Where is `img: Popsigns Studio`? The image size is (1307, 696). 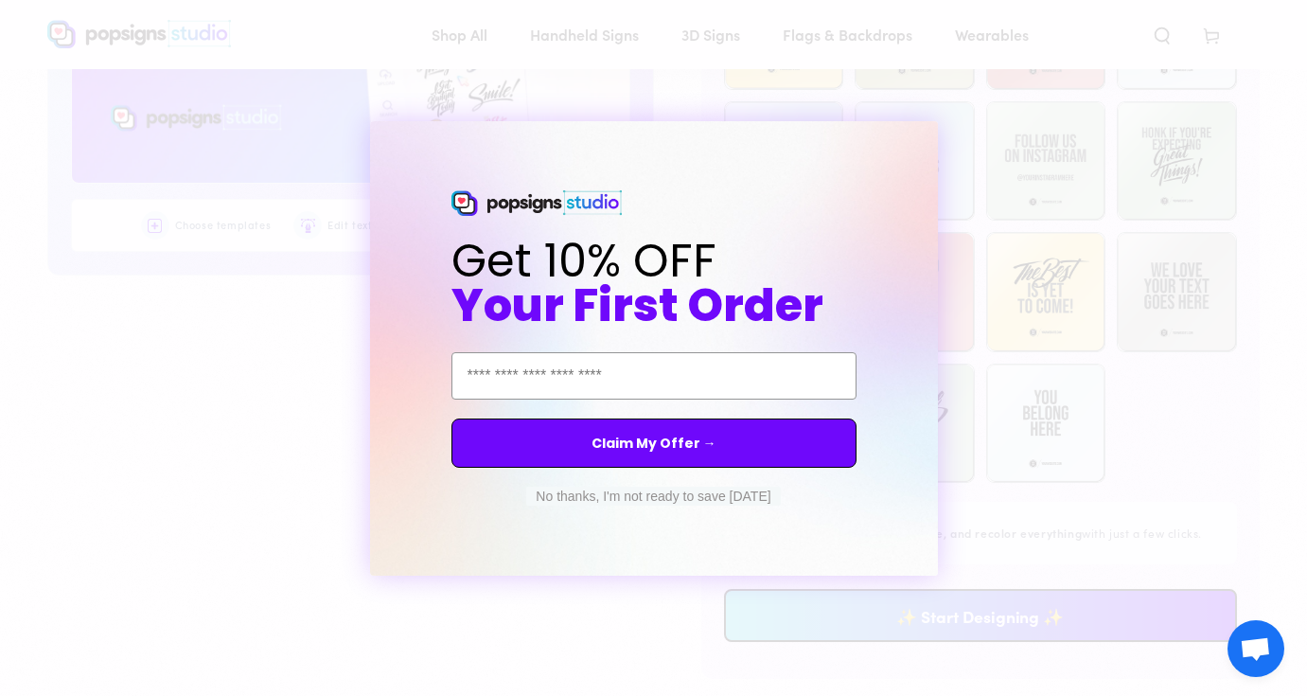
img: Popsigns Studio is located at coordinates (537, 203).